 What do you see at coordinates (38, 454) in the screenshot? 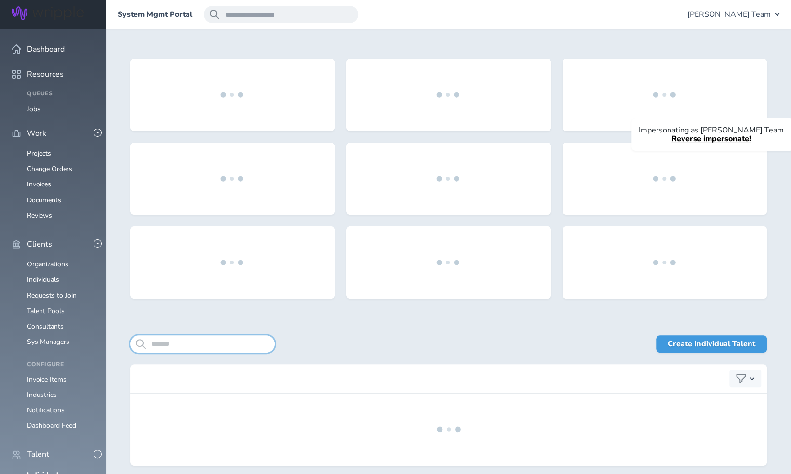
I see `span: Talent` at bounding box center [38, 454].